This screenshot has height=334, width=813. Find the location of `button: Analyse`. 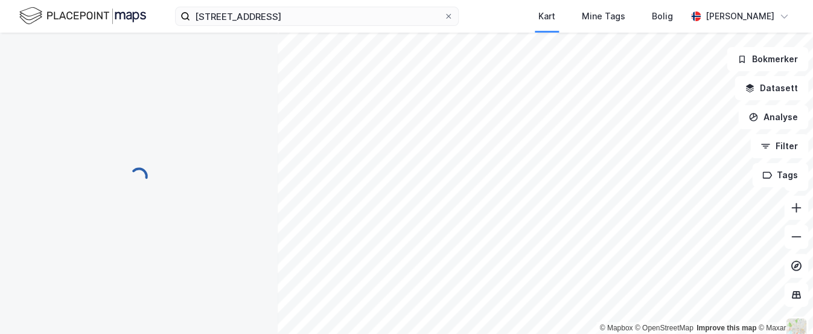

button: Analyse is located at coordinates (774, 117).